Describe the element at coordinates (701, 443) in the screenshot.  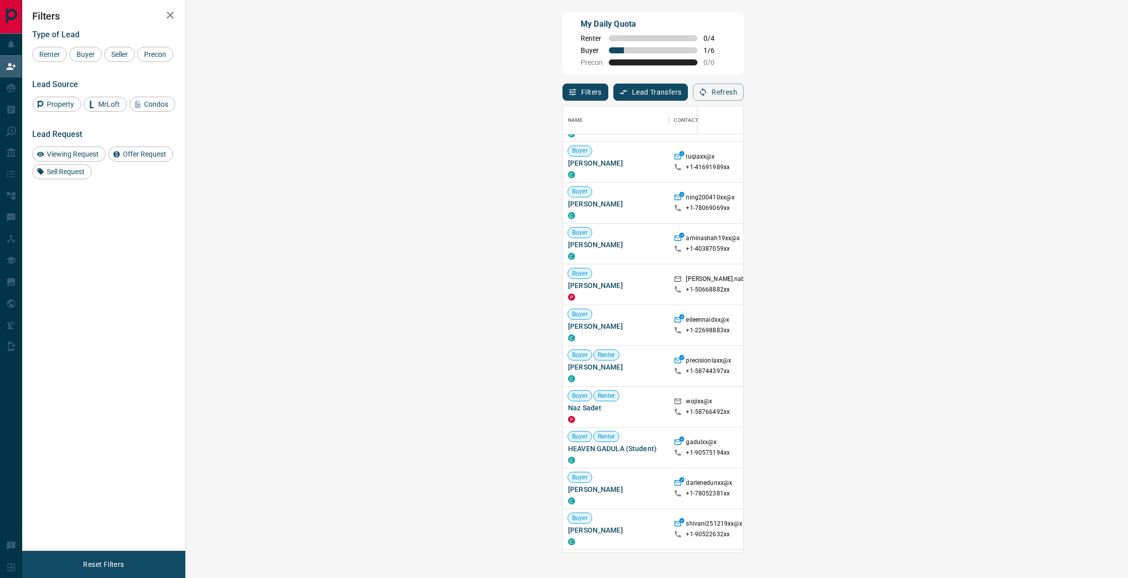
I see `p: gadulxx@x` at that location.